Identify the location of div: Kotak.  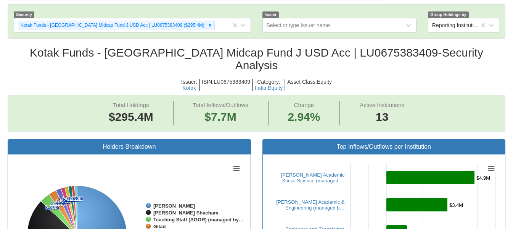
(189, 88).